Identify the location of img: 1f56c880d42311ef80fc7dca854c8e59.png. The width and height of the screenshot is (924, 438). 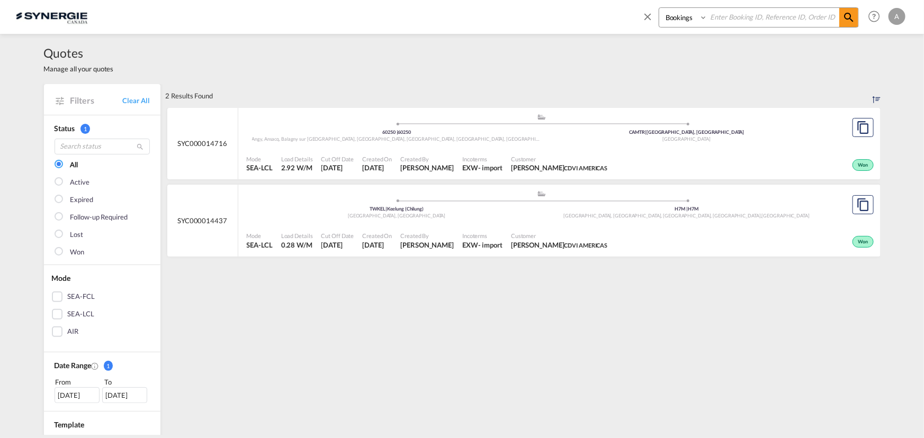
(51, 16).